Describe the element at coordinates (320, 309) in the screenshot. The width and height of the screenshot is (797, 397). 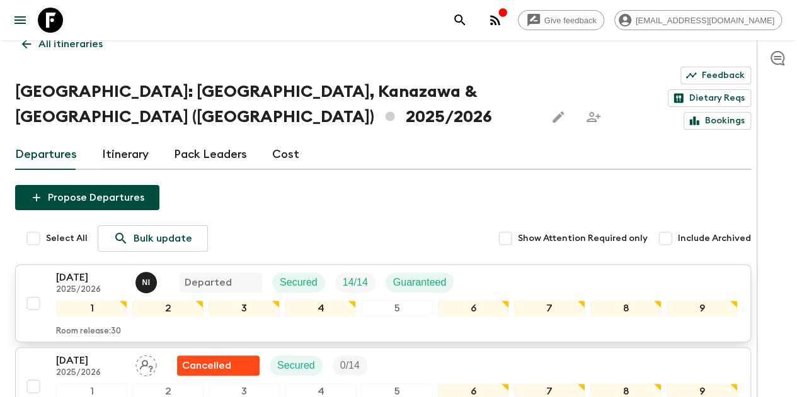
I see `div: 4` at that location.